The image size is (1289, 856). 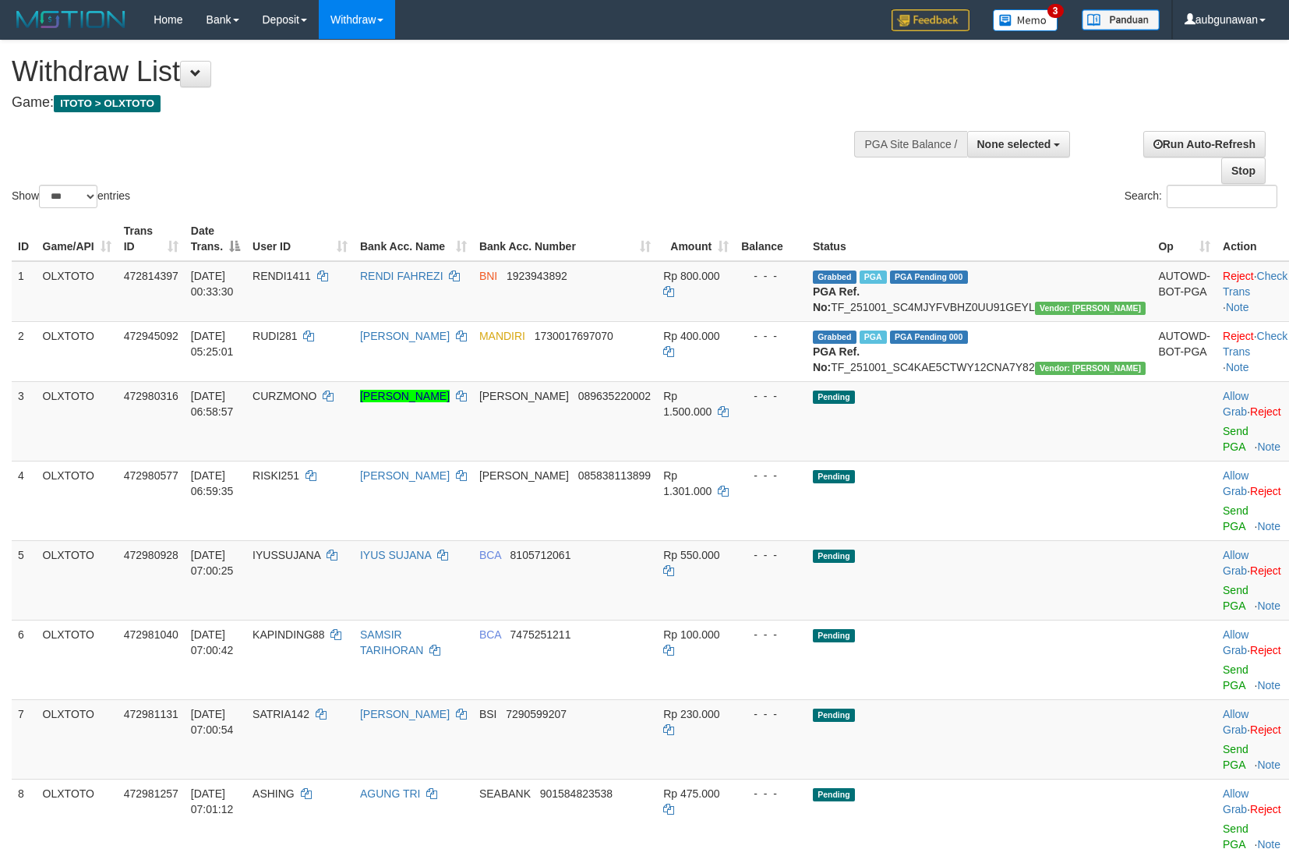 I want to click on span: 472980928, so click(x=151, y=555).